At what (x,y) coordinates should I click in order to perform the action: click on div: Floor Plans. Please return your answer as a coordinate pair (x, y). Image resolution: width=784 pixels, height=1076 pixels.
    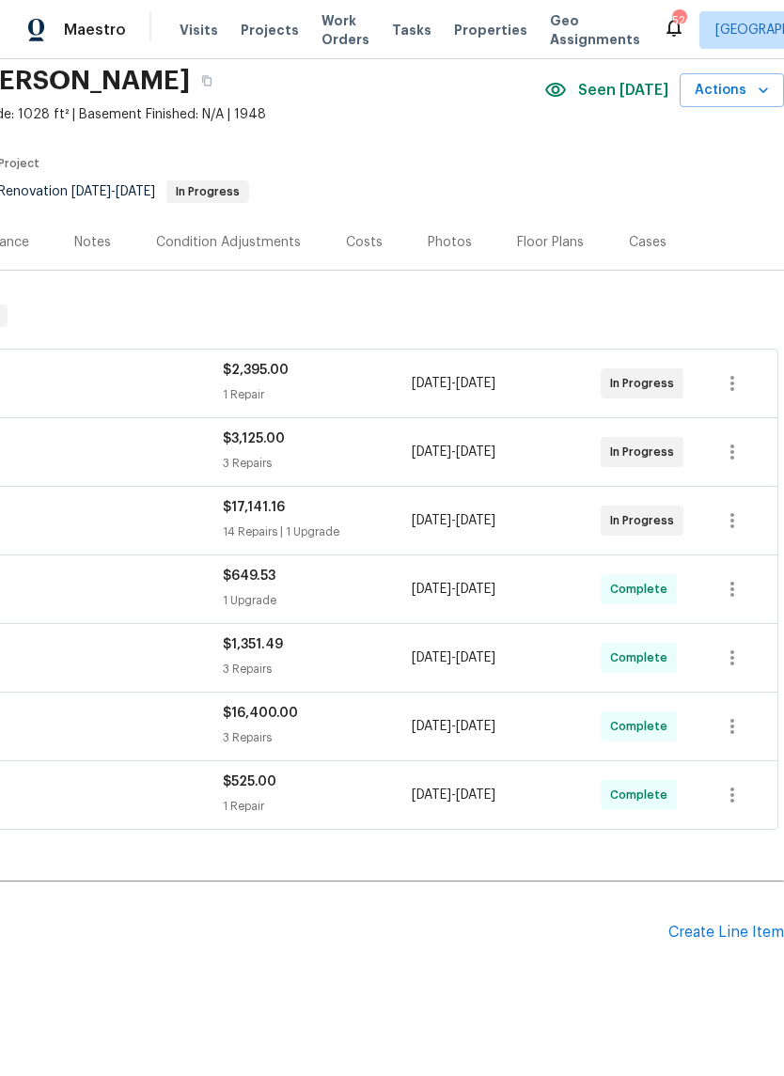
    Looking at the image, I should click on (550, 242).